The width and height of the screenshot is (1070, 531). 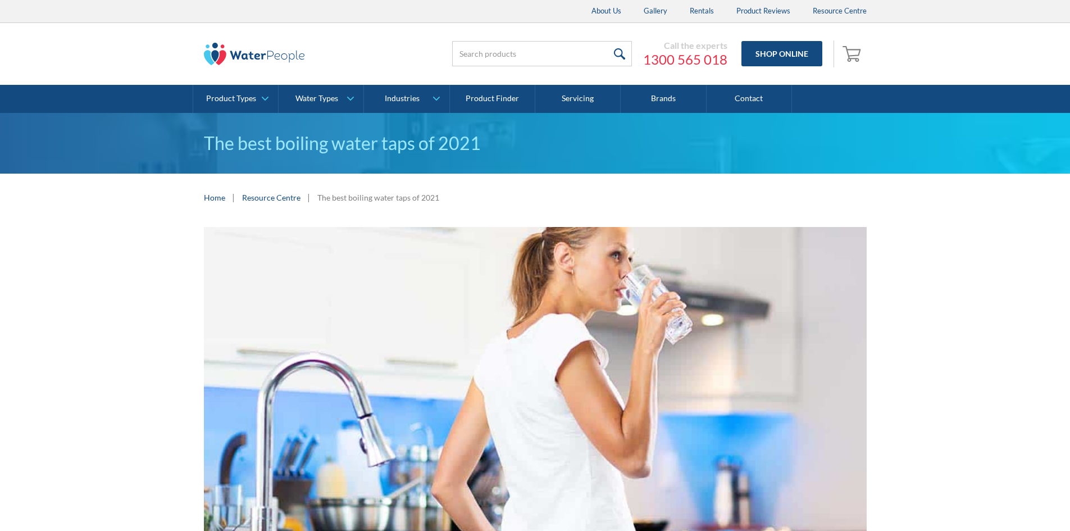 I want to click on div: Call the experts, so click(x=685, y=45).